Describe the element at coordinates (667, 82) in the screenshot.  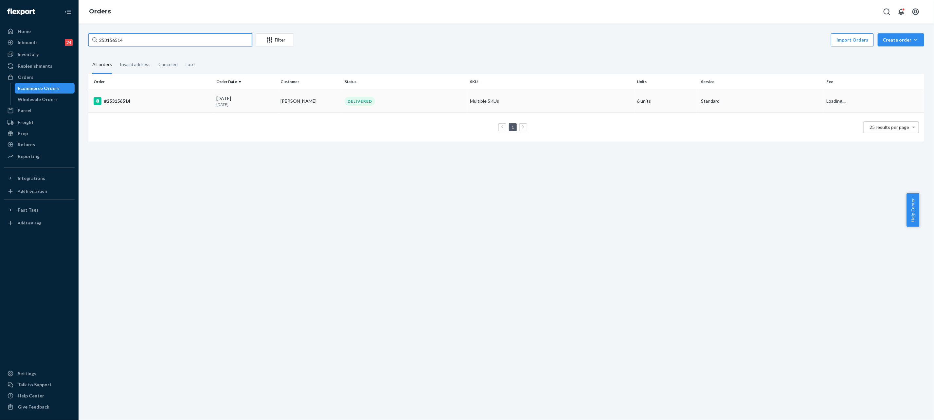
I see `th: Units` at that location.